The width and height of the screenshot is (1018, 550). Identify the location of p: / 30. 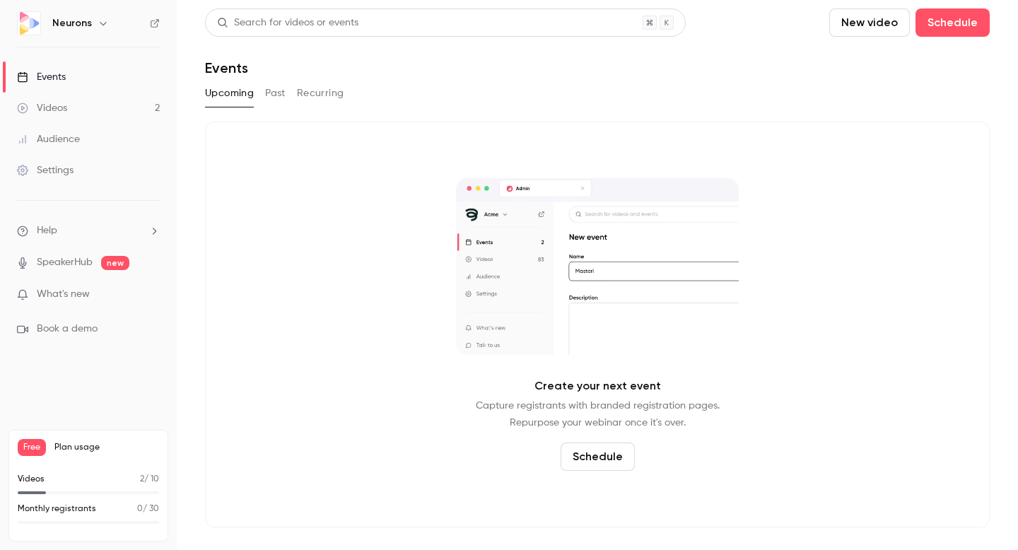
(148, 509).